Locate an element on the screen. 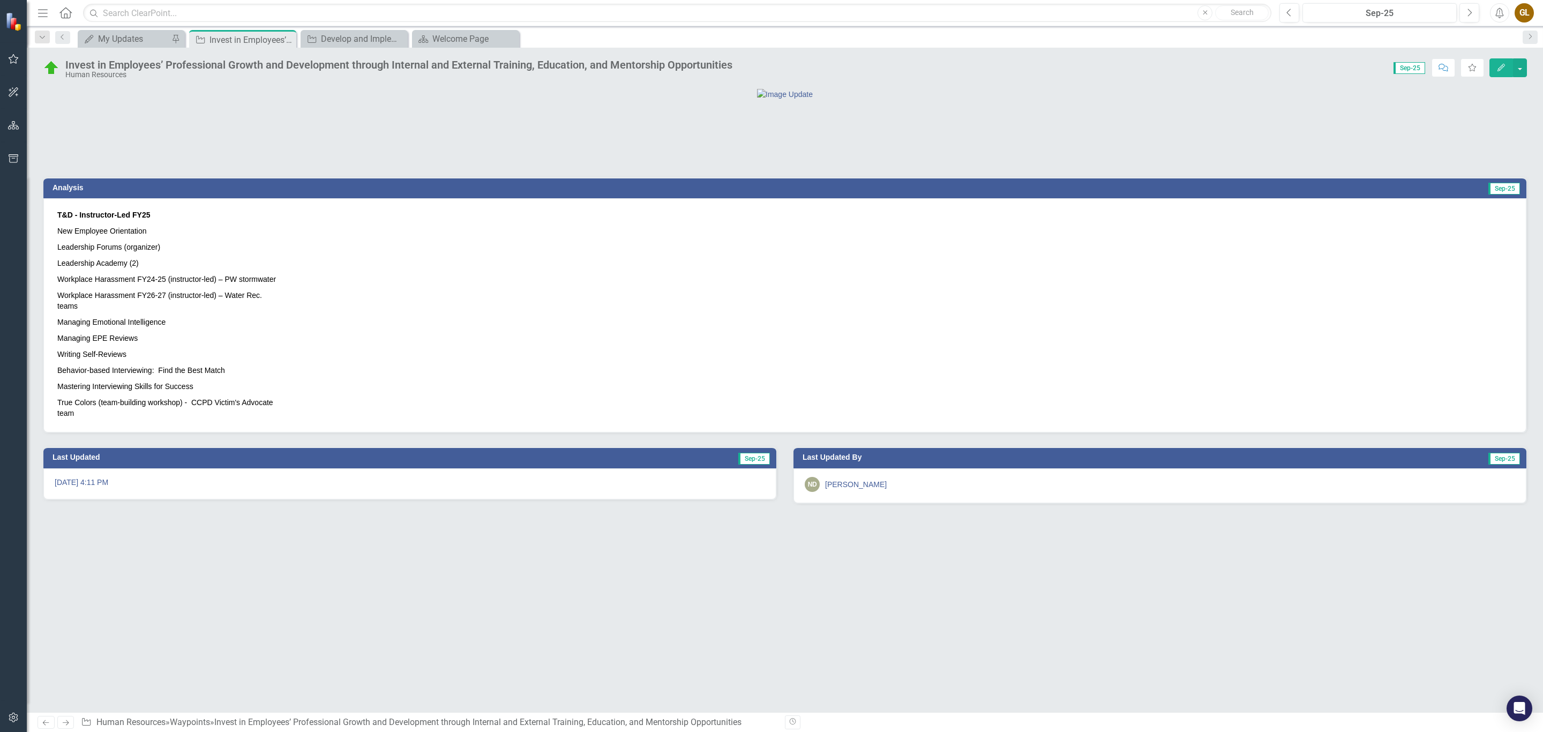 Image resolution: width=1543 pixels, height=732 pixels. p: True Colors (team-building workshop) - CCPD Victim's Advocate team is located at coordinates (170, 408).